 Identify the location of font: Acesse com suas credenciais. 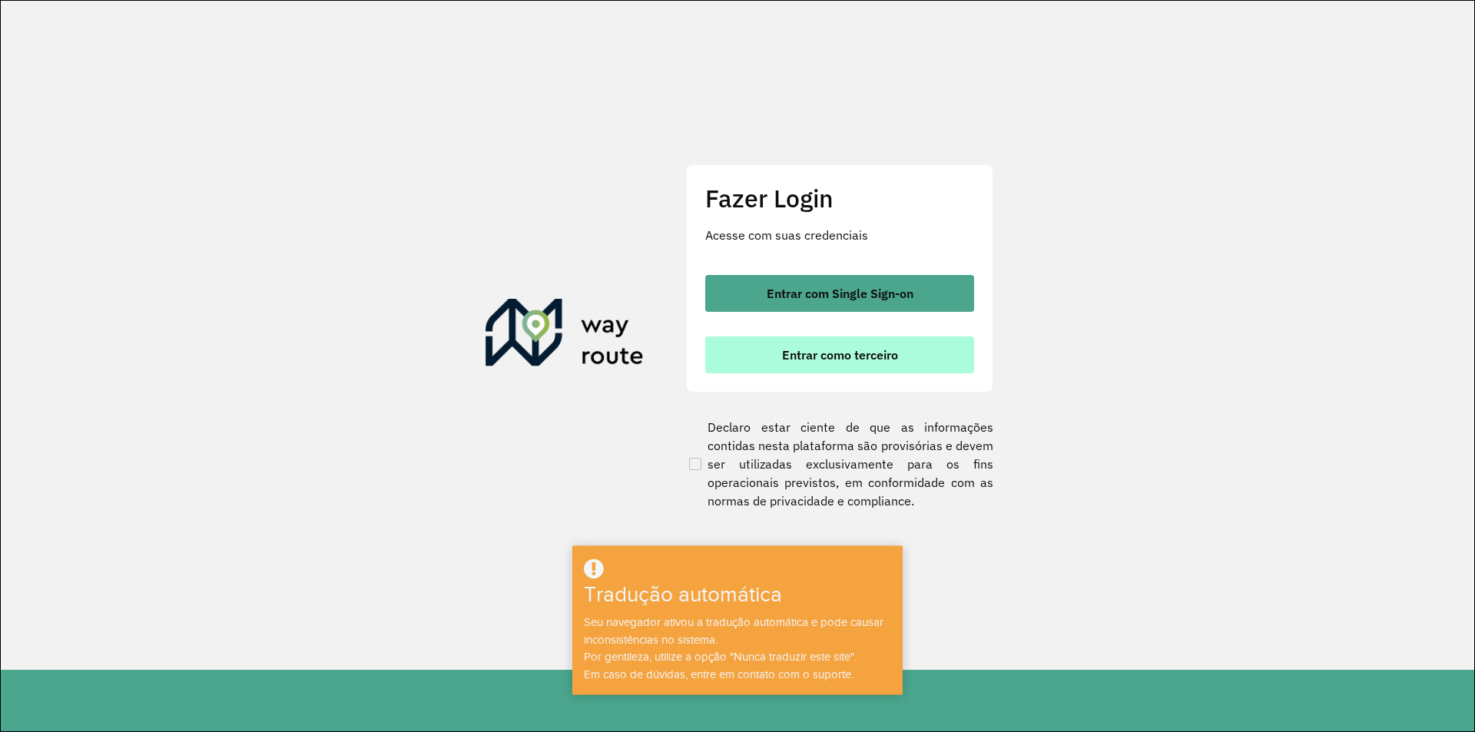
(787, 235).